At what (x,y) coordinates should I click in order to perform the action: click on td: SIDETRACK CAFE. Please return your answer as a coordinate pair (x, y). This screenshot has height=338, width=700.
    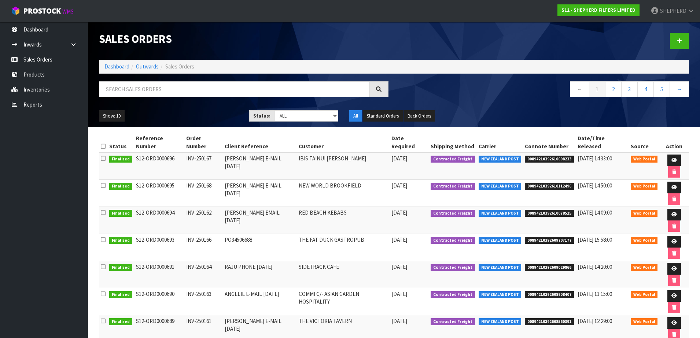
    Looking at the image, I should click on (343, 275).